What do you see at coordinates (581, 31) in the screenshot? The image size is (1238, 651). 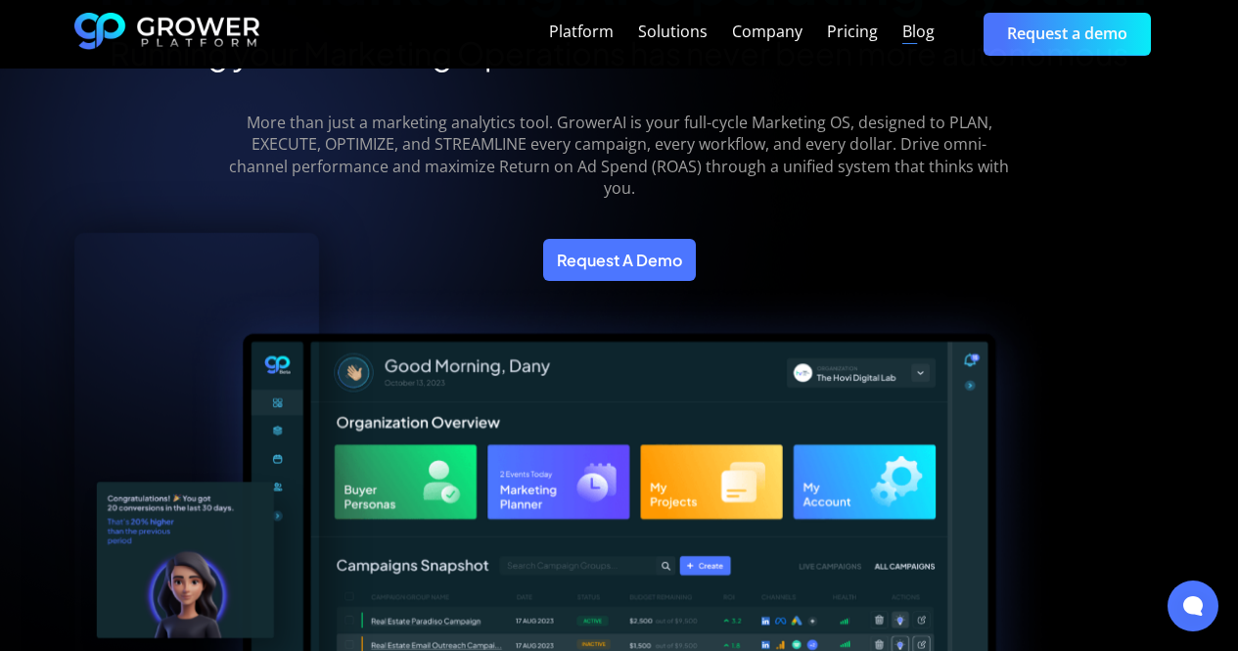 I see `div: Platform` at bounding box center [581, 31].